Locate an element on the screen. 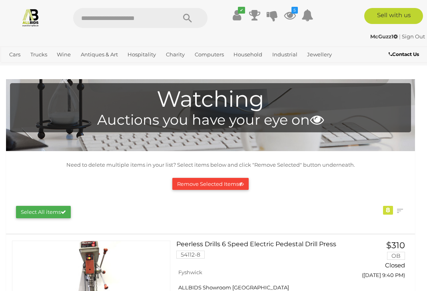  i: 5 is located at coordinates (295, 10).